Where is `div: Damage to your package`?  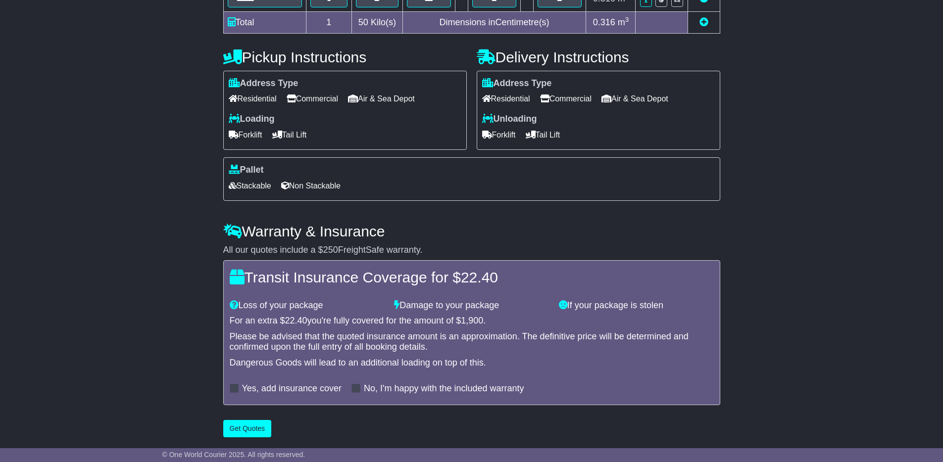 div: Damage to your package is located at coordinates (471, 306).